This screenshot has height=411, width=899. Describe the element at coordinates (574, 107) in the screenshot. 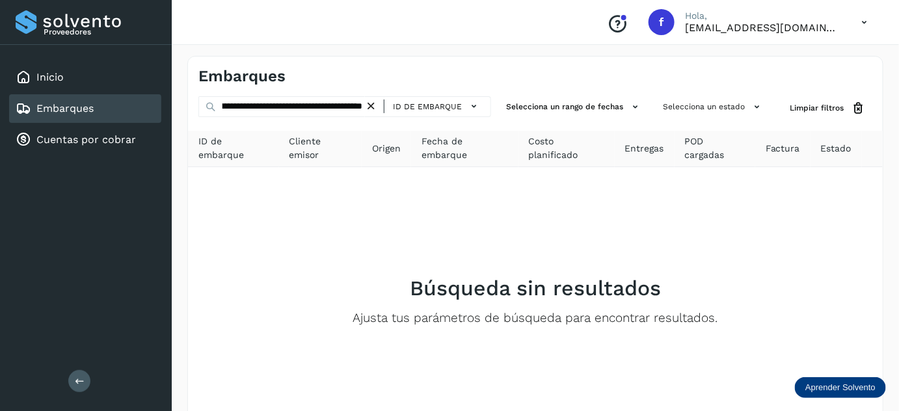

I see `button: Selecciona un rango de fechas` at that location.